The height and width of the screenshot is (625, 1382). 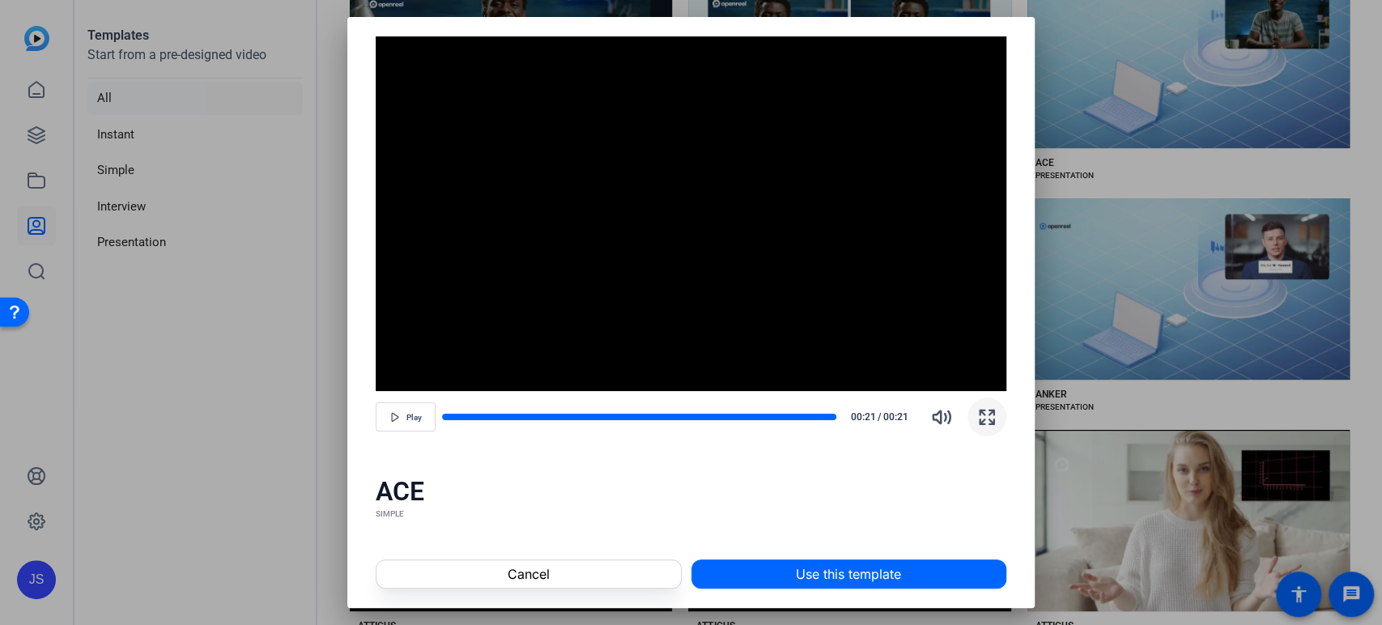 I want to click on span: Play, so click(x=414, y=418).